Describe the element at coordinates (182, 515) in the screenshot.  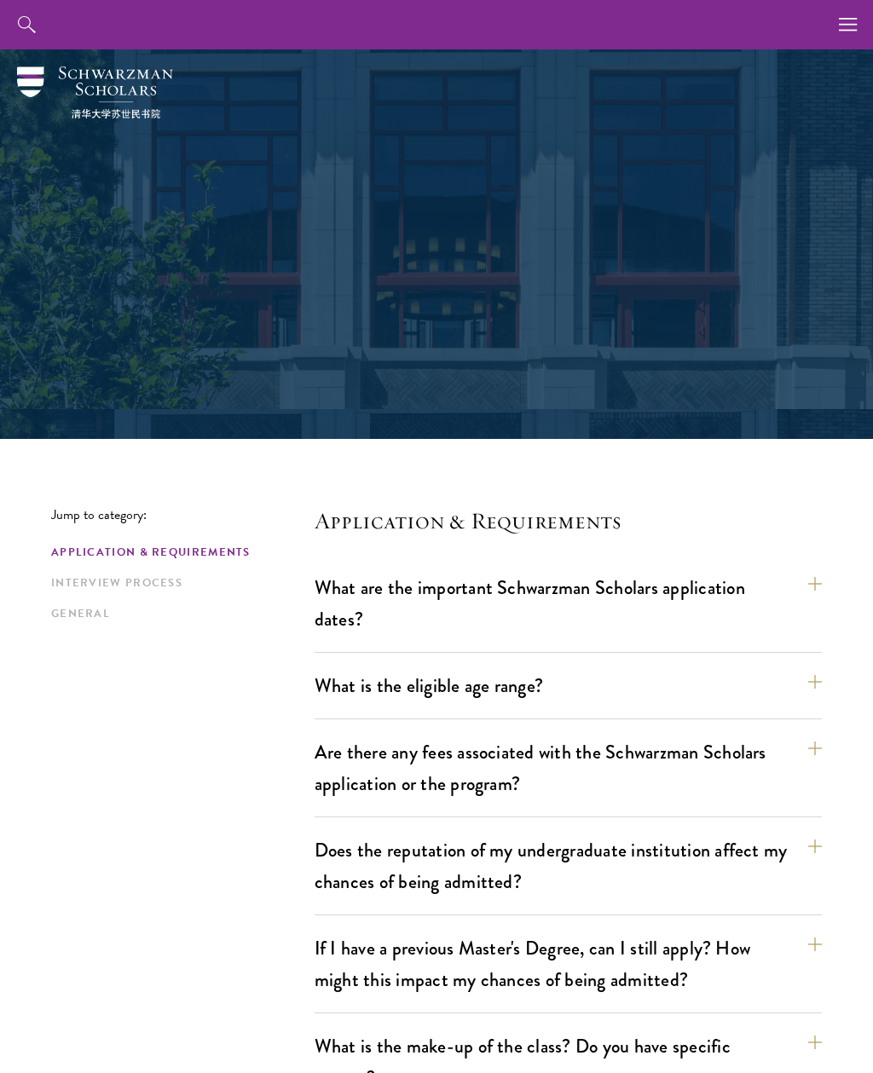
I see `p: Jump to category:` at that location.